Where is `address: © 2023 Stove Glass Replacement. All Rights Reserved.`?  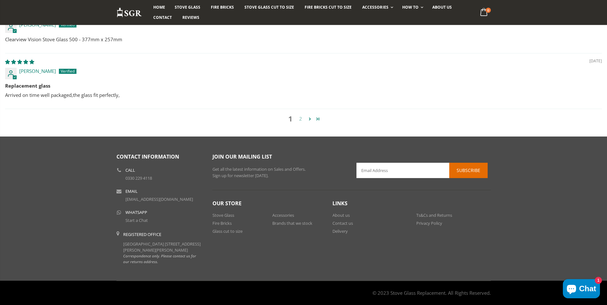
address: © 2023 Stove Glass Replacement. All Rights Reserved. is located at coordinates (432, 293).